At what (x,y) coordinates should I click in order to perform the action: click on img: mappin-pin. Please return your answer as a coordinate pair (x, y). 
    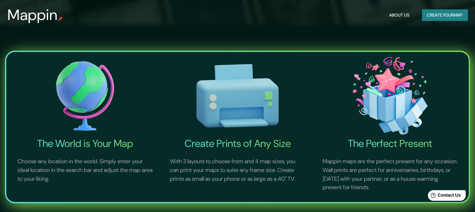
    Looking at the image, I should click on (60, 19).